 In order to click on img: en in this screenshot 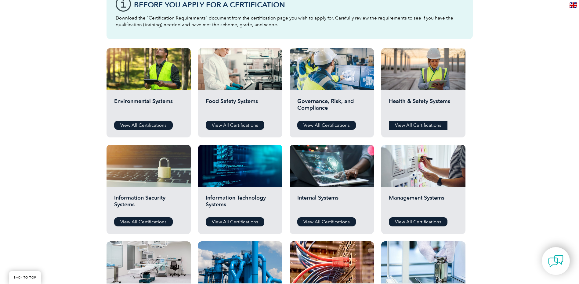, I will do `click(573, 5)`.